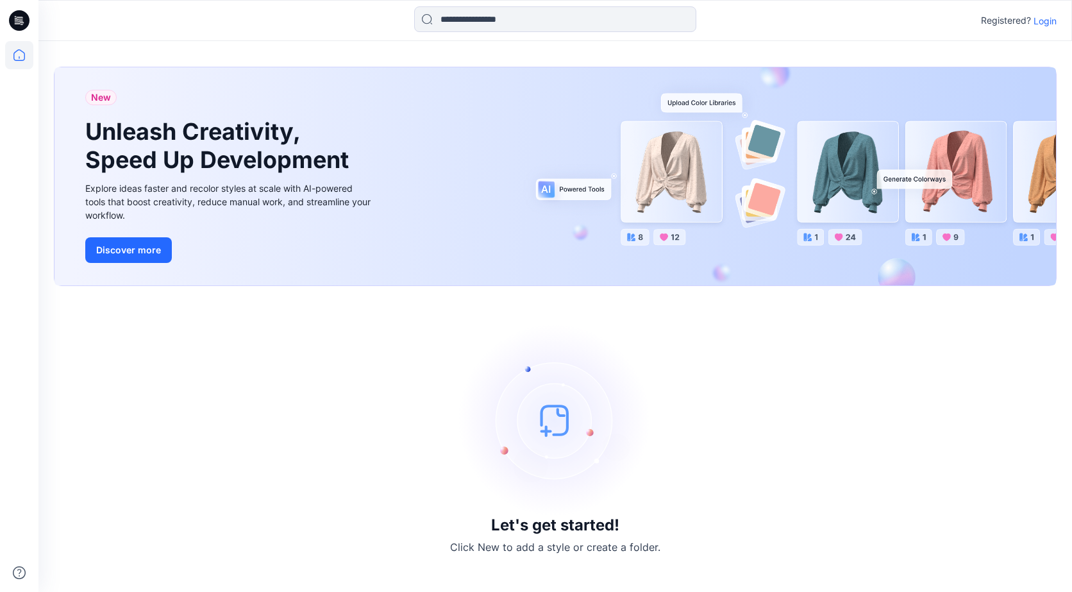 Image resolution: width=1072 pixels, height=592 pixels. Describe the element at coordinates (555, 547) in the screenshot. I see `p: Click New to add a style or create a folder.` at that location.